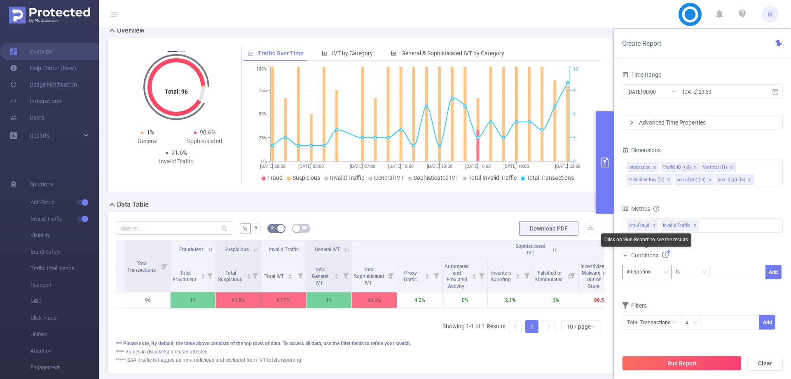  What do you see at coordinates (576, 69) in the screenshot?
I see `tspan: 12` at bounding box center [576, 69].